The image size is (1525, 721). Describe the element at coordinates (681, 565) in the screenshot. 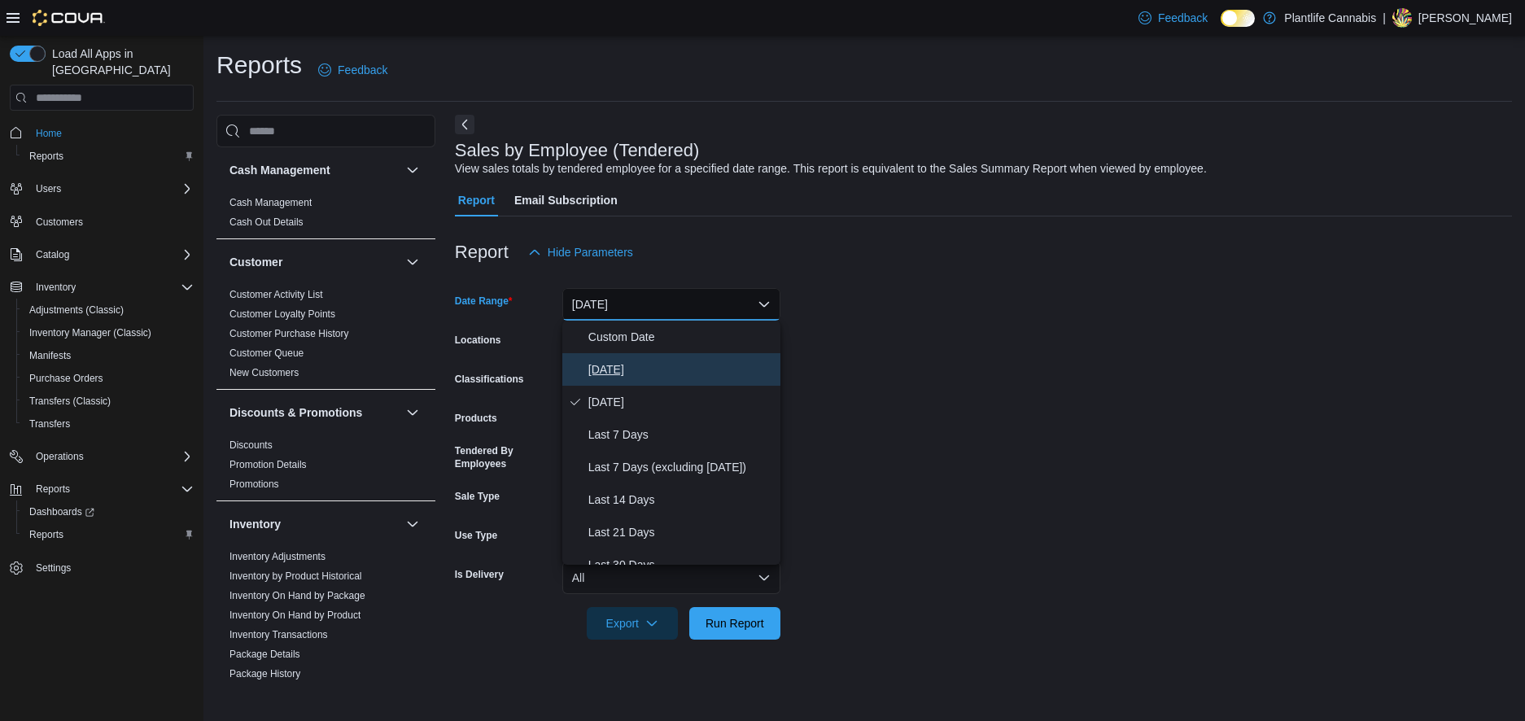

I see `span: Last 30 Days` at that location.